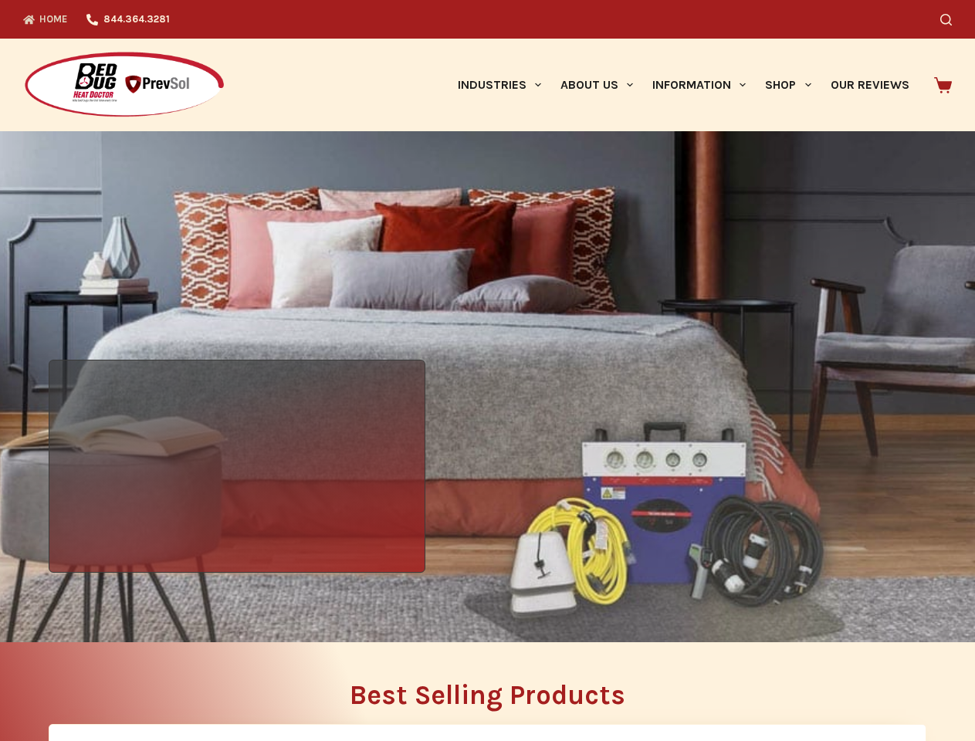 Image resolution: width=975 pixels, height=741 pixels. I want to click on a: Shop, so click(788, 85).